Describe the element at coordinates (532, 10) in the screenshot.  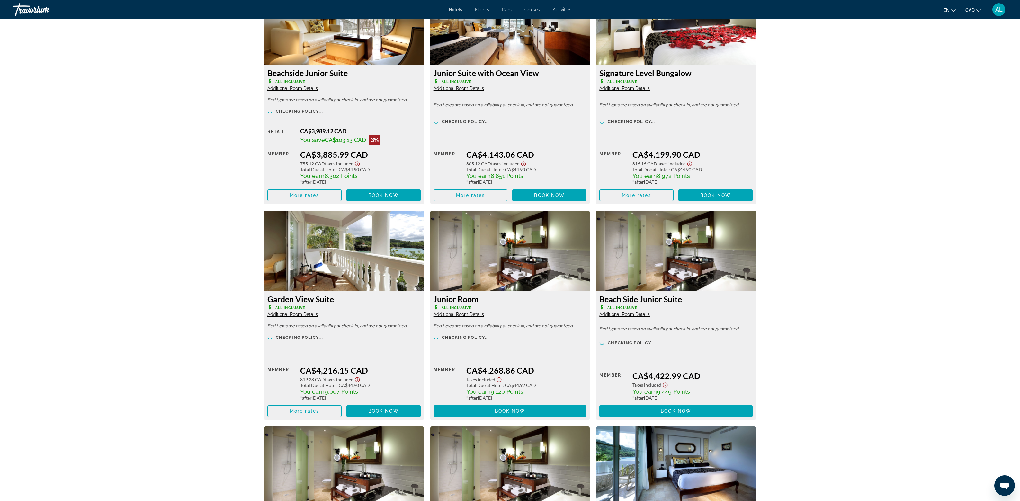
I see `a: Cruises` at that location.